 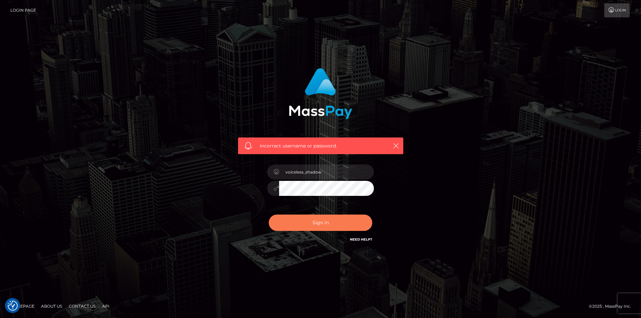 I want to click on button: Sign in, so click(x=320, y=223).